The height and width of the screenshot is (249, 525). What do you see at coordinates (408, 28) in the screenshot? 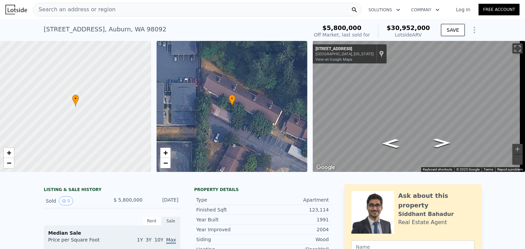
I see `span: $30,952,000` at bounding box center [408, 28].